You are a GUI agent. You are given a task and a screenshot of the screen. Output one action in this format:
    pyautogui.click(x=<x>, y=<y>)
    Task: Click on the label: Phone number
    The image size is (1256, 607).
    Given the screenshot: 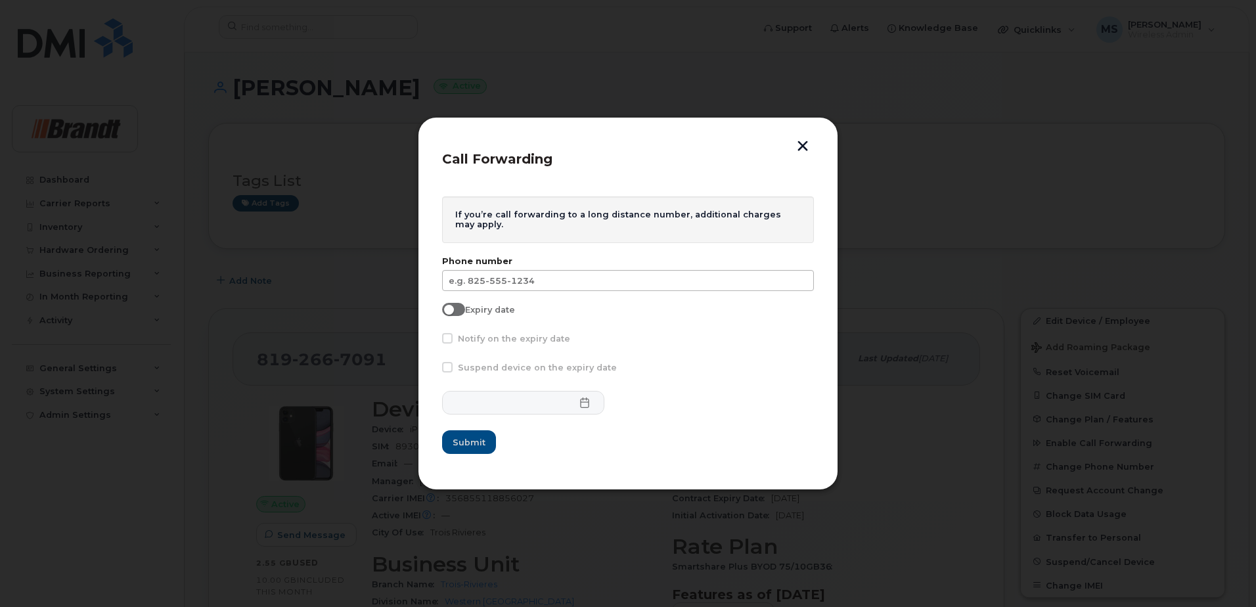 What is the action you would take?
    pyautogui.click(x=628, y=261)
    